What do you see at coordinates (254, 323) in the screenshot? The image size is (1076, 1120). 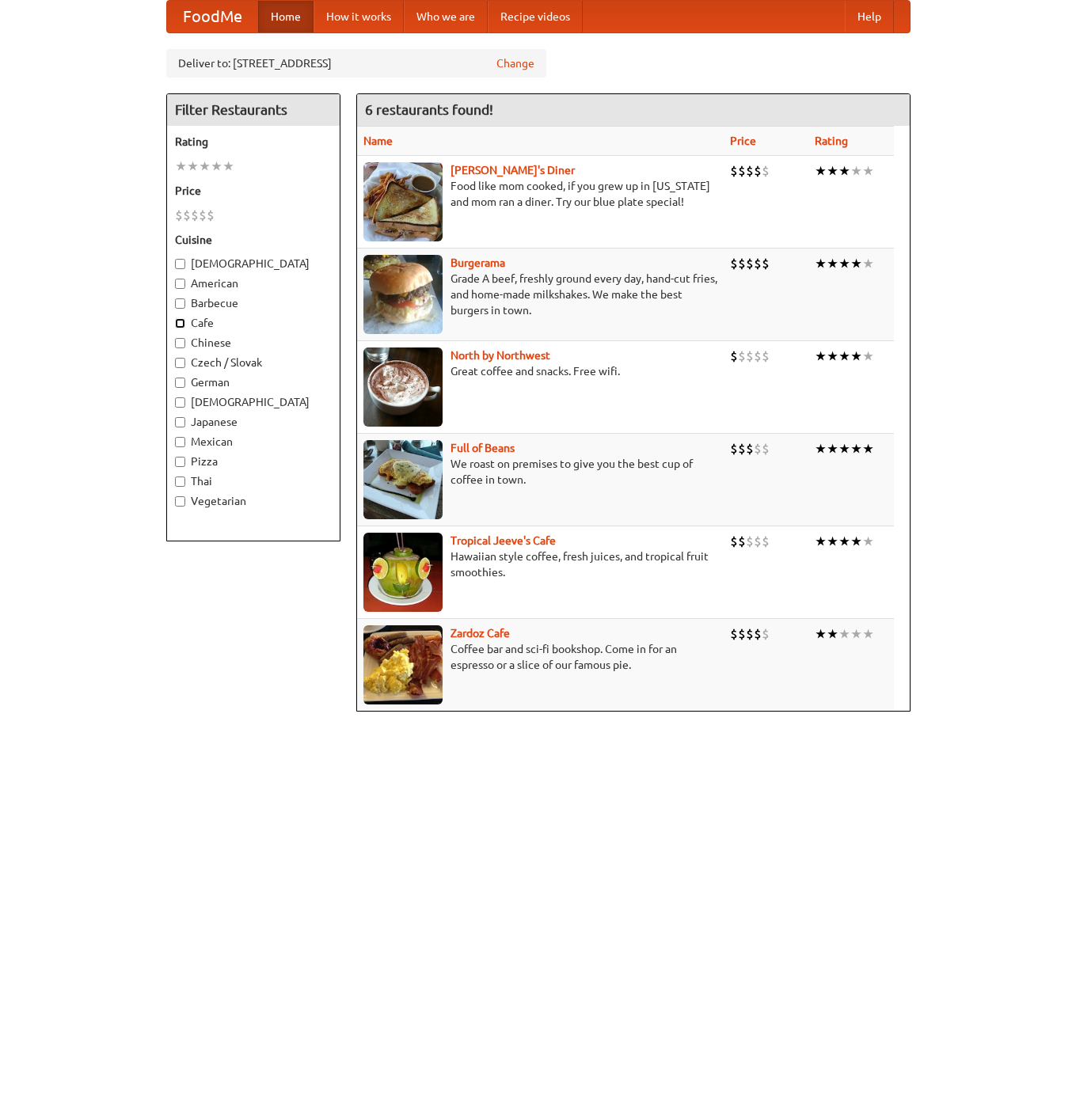 I see `label: Cafe` at bounding box center [254, 323].